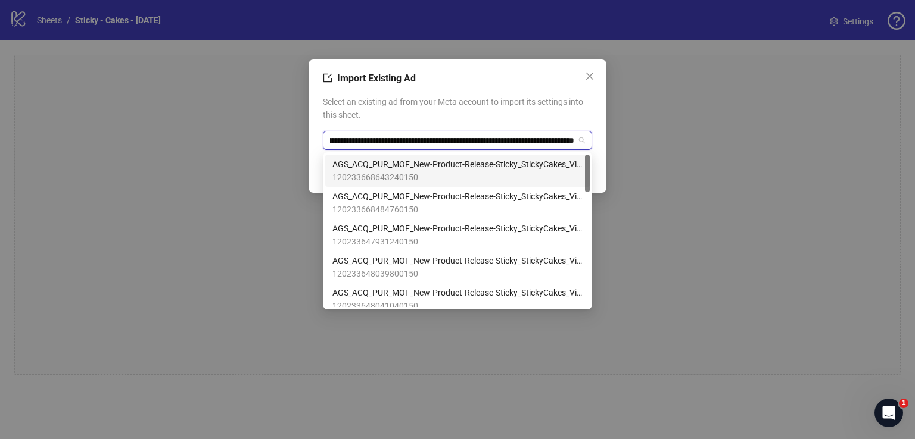  What do you see at coordinates (457, 274) in the screenshot?
I see `span: 120233648039800150` at bounding box center [457, 274].